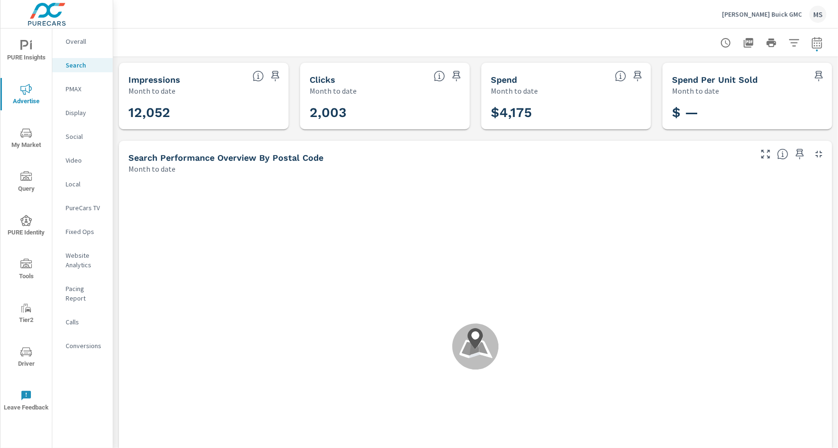 The height and width of the screenshot is (448, 838). What do you see at coordinates (85, 322) in the screenshot?
I see `p: Calls` at bounding box center [85, 322].